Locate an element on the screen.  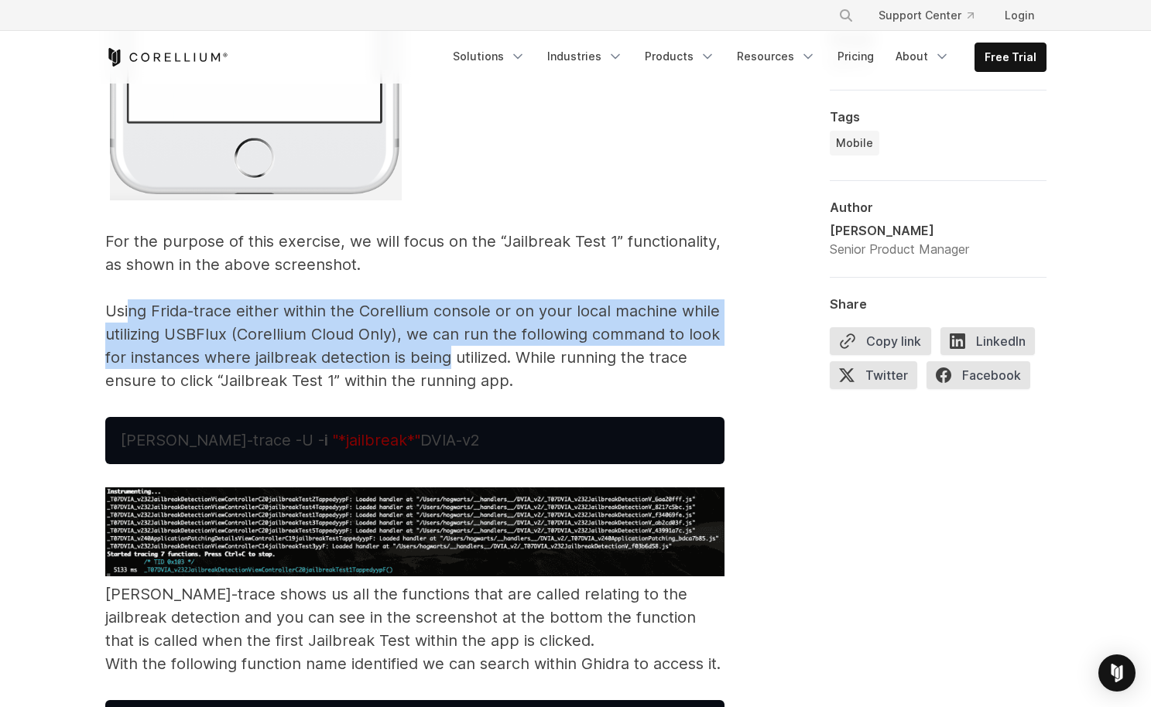
a: Mobile is located at coordinates (855, 143).